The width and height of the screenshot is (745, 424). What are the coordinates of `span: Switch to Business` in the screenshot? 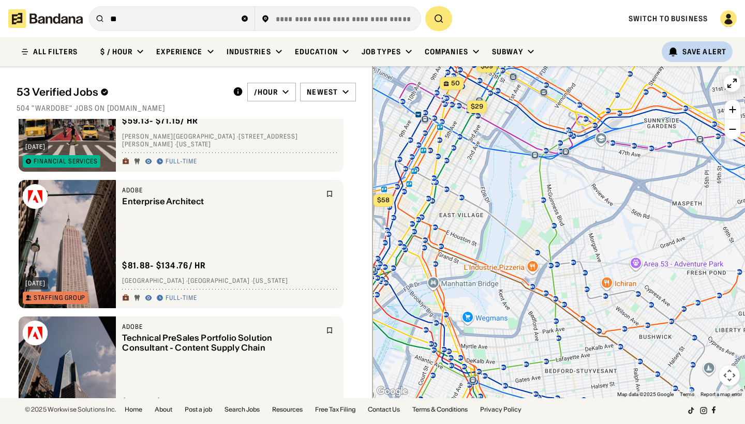 It's located at (668, 19).